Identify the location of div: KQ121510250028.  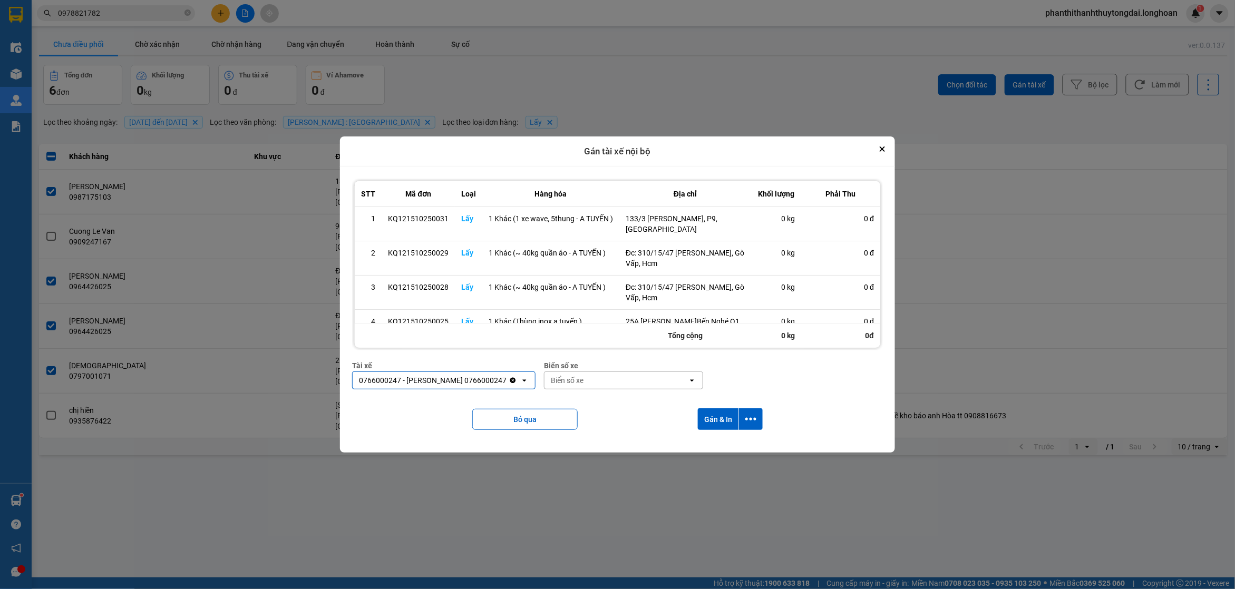
(418, 287).